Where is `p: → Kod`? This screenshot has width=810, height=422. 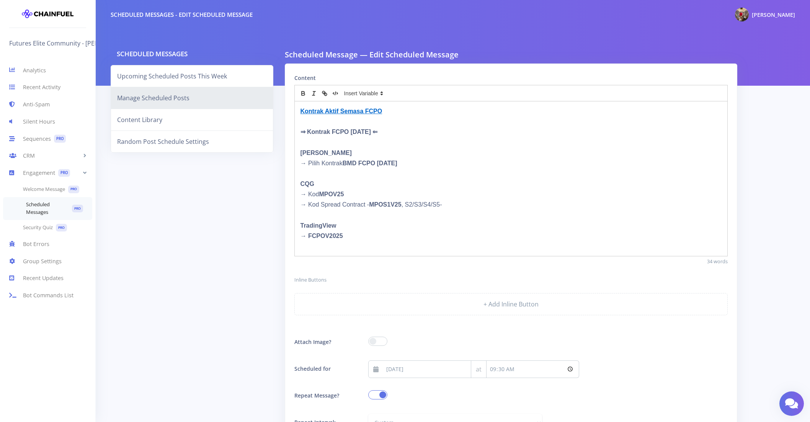 p: → Kod is located at coordinates (511, 194).